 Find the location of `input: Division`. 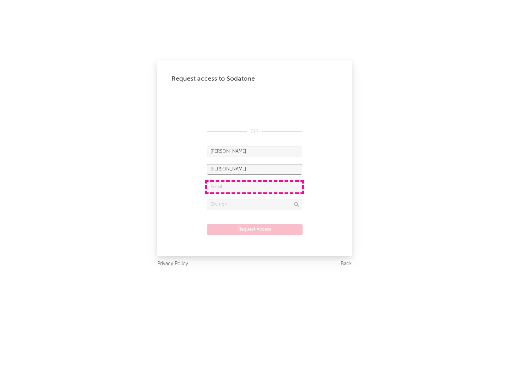

input: Division is located at coordinates (255, 205).